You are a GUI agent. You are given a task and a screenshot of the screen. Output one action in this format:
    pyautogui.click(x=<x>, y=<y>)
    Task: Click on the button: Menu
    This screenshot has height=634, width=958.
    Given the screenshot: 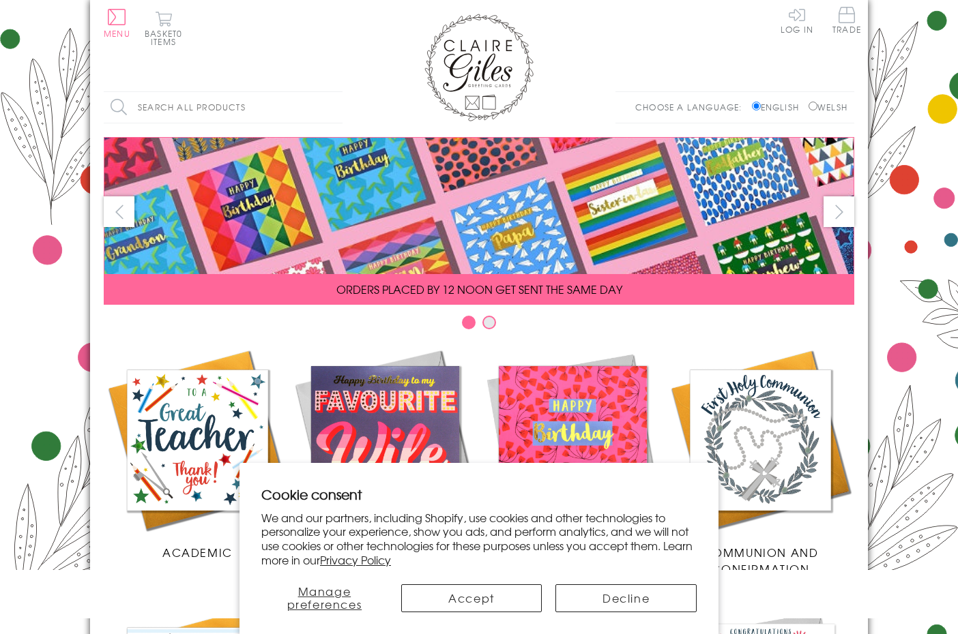 What is the action you would take?
    pyautogui.click(x=117, y=23)
    